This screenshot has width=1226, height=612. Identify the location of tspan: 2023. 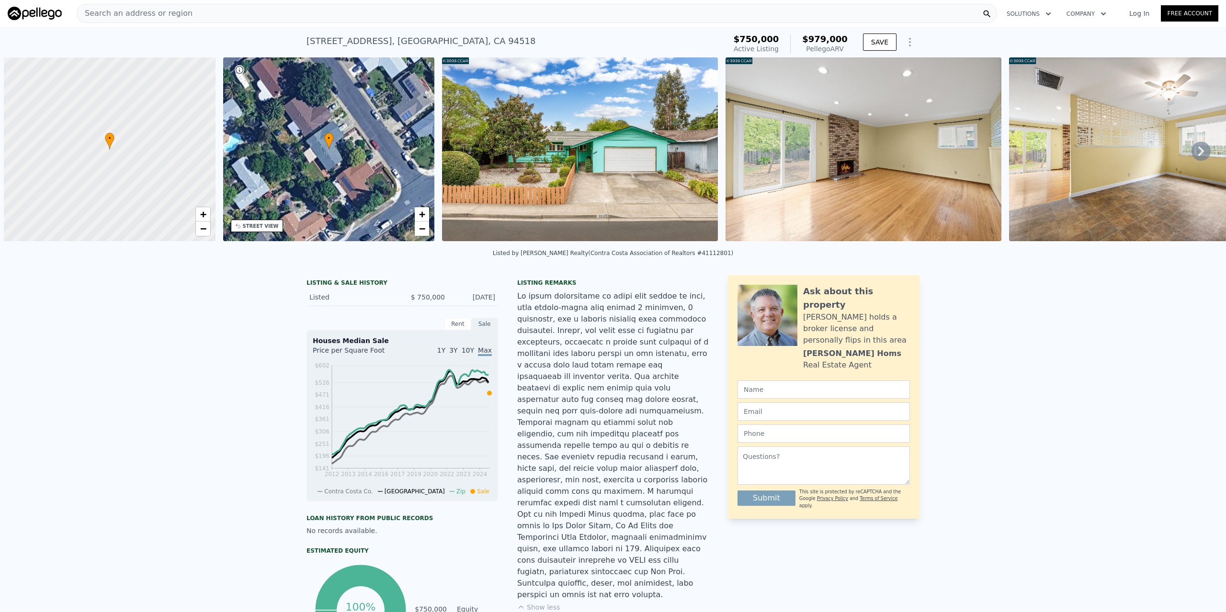
(463, 475).